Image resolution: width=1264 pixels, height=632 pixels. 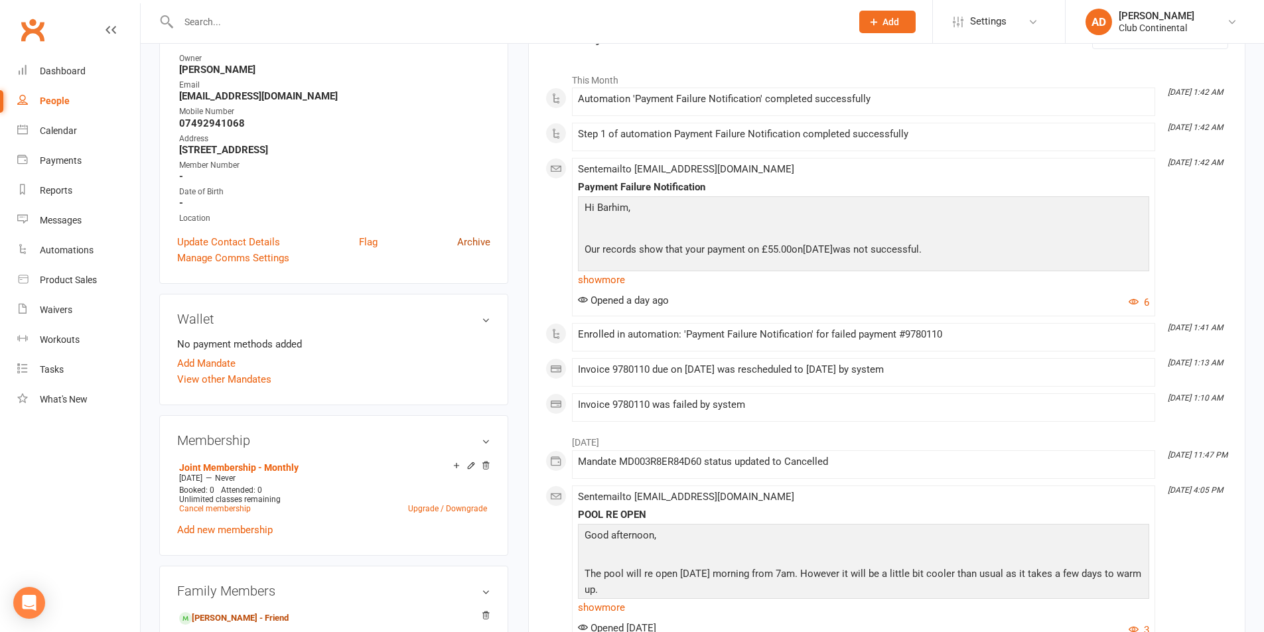 I want to click on span: on, so click(x=797, y=249).